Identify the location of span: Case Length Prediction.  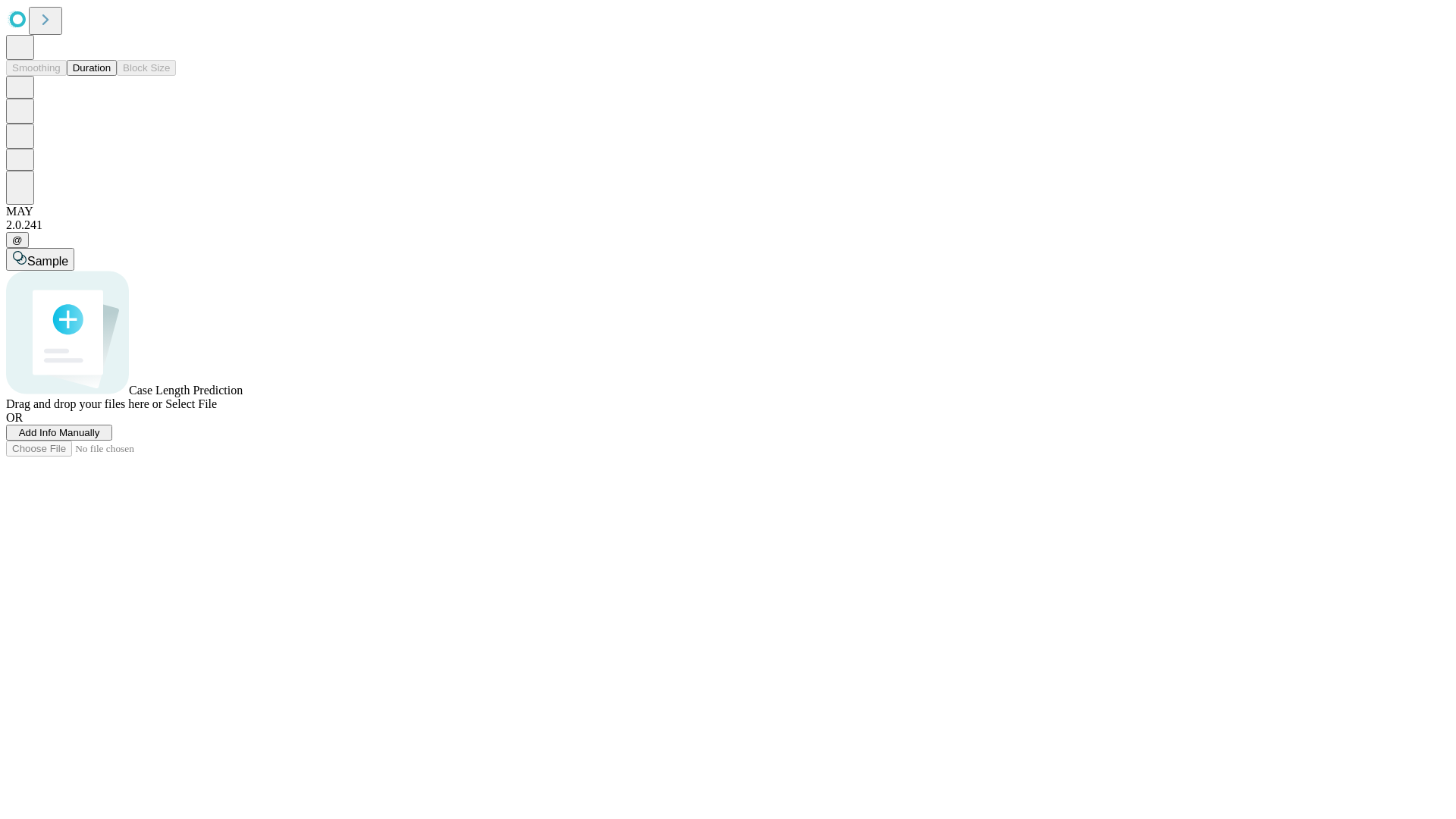
(186, 390).